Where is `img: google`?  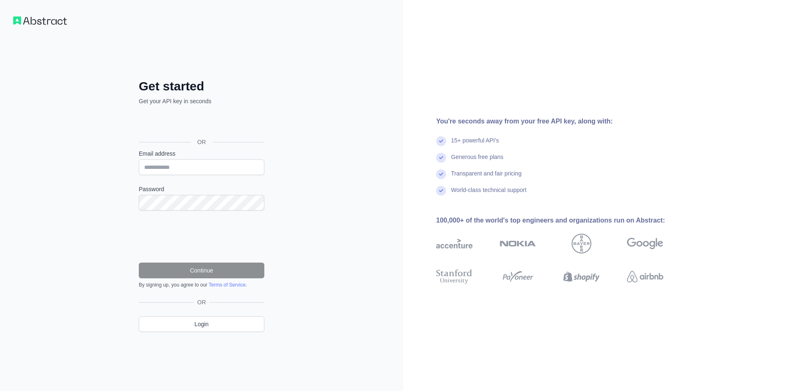
img: google is located at coordinates (645, 244).